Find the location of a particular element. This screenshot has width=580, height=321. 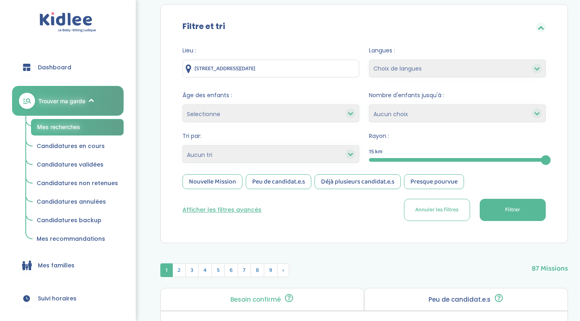

a: Dashboard is located at coordinates (68, 67).